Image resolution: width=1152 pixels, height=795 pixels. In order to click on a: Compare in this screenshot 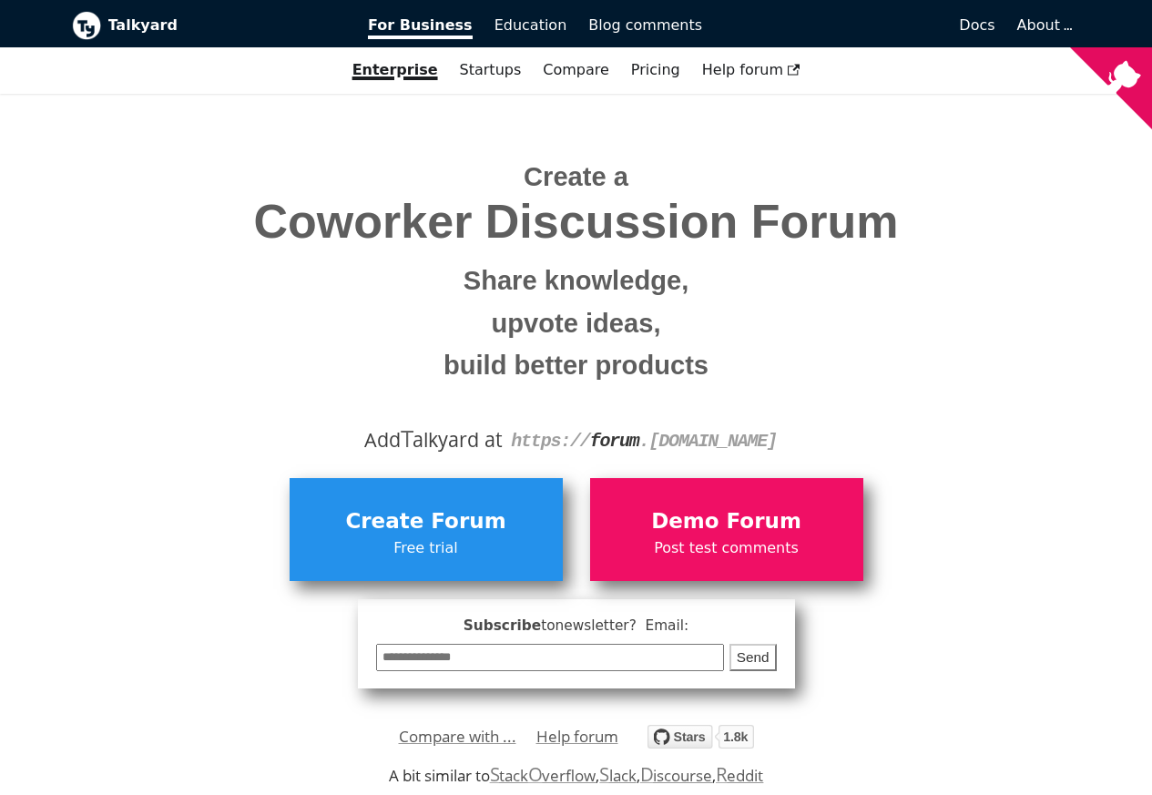, I will do `click(575, 69)`.